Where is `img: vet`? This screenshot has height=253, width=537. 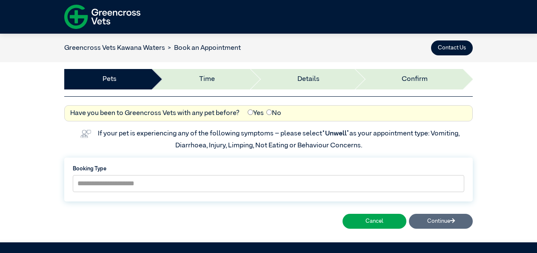 img: vet is located at coordinates (86, 134).